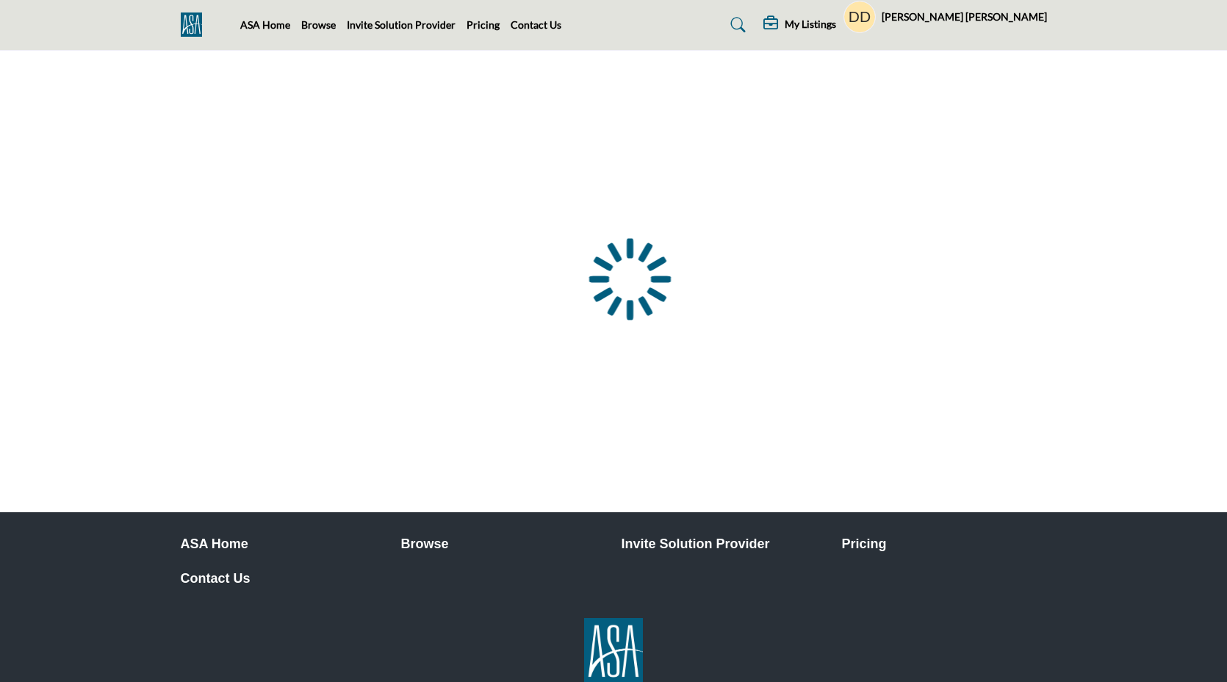 The width and height of the screenshot is (1227, 682). Describe the element at coordinates (860, 17) in the screenshot. I see `button: Show hide supplier dropdown` at that location.